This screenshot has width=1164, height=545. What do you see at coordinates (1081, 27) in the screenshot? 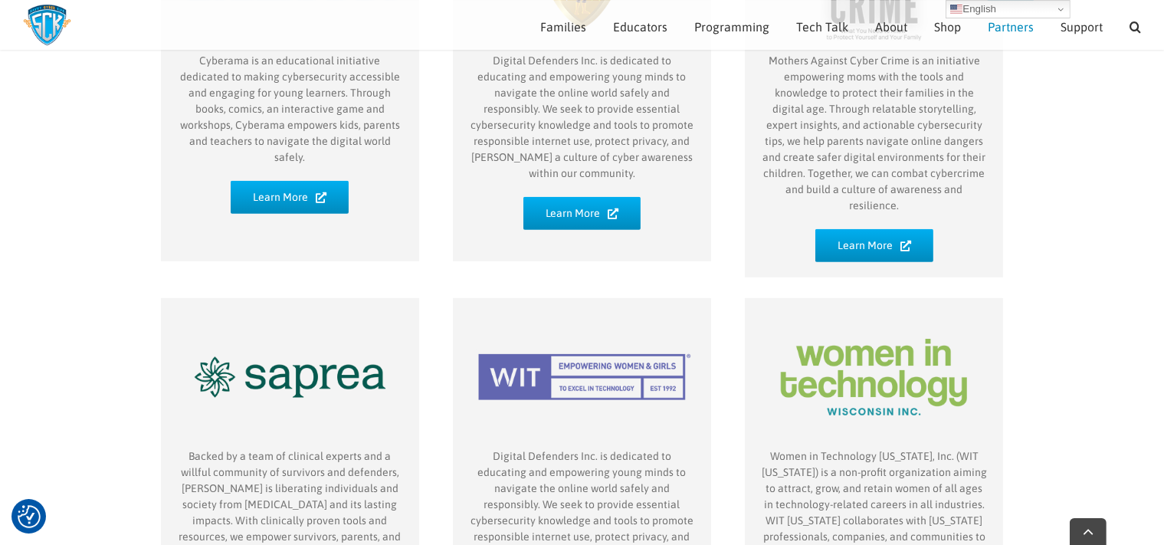
I see `span: Support` at bounding box center [1081, 27].